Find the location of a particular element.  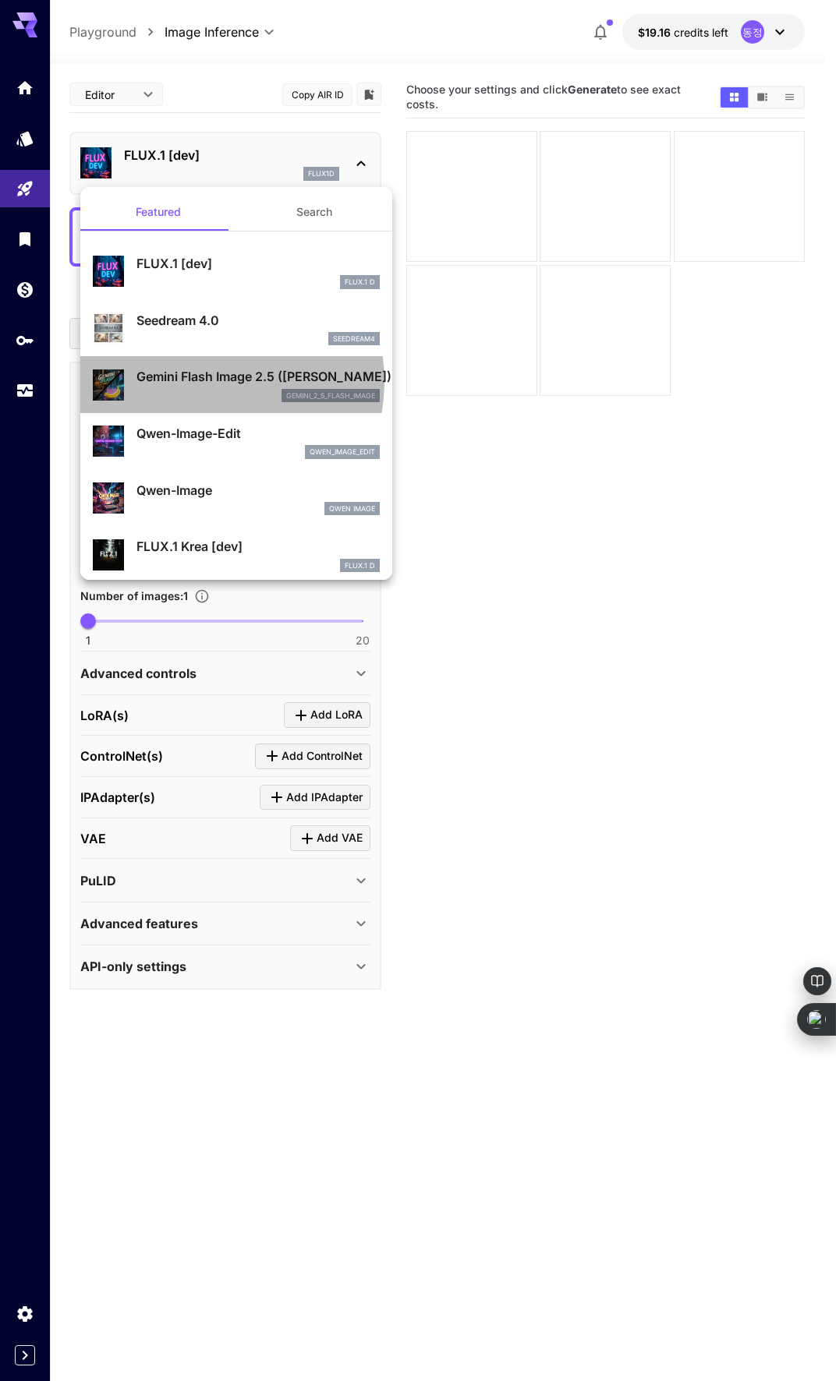

button: Search is located at coordinates (314, 212).